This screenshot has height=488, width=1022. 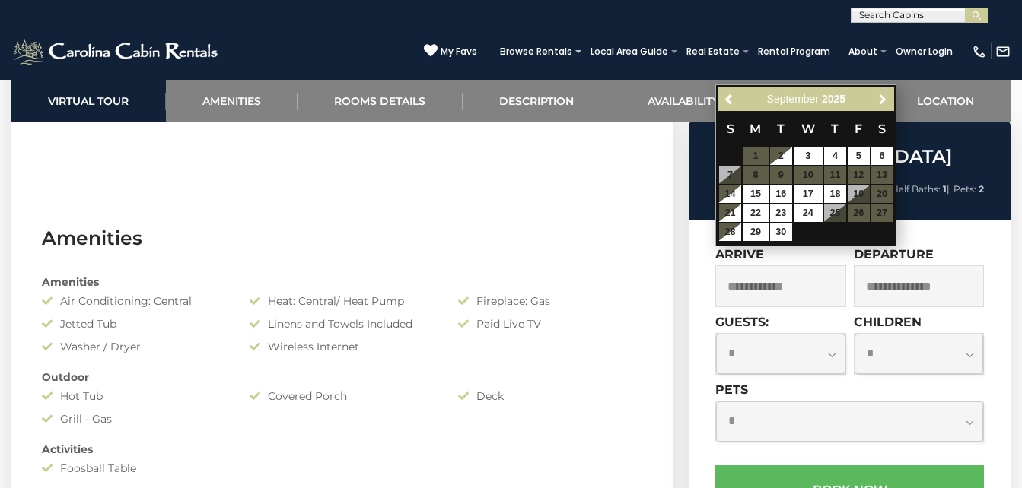 What do you see at coordinates (834, 156) in the screenshot?
I see `a: 4` at bounding box center [834, 156].